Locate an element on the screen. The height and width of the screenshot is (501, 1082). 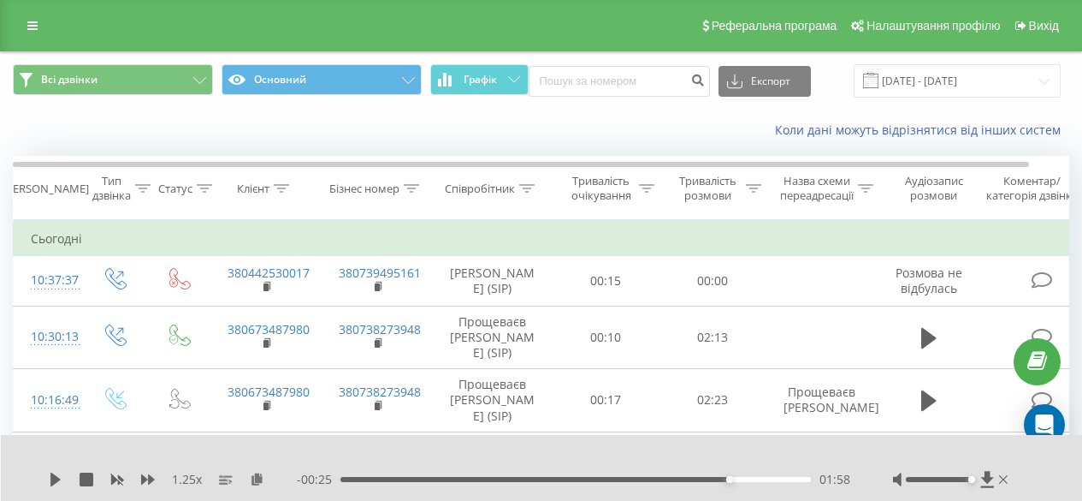
span: - 00:25 is located at coordinates (318, 479).